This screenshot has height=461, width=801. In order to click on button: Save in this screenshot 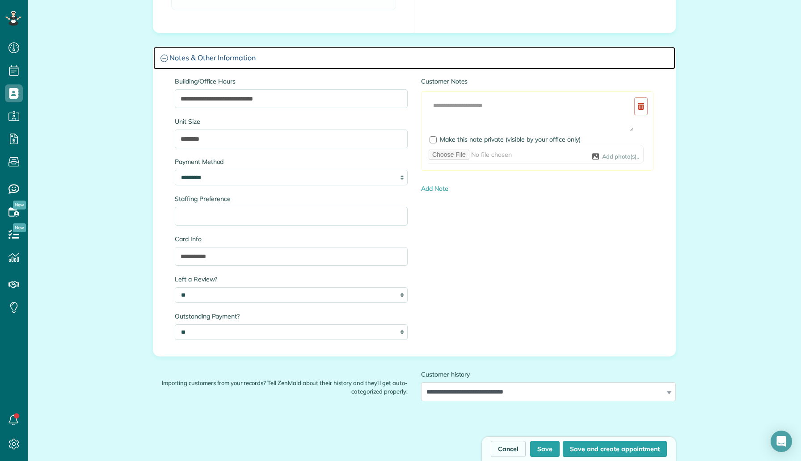, I will do `click(545, 449)`.